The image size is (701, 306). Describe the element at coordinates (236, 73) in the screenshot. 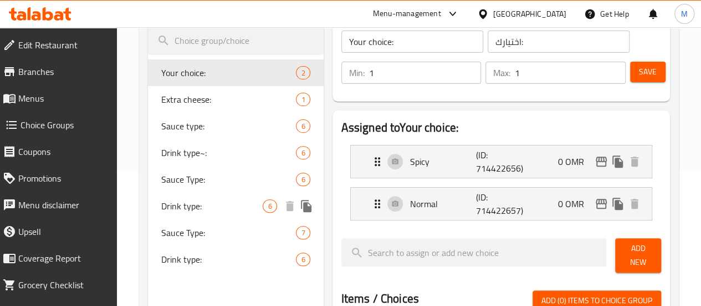

I see `div: Your choice:2` at that location.